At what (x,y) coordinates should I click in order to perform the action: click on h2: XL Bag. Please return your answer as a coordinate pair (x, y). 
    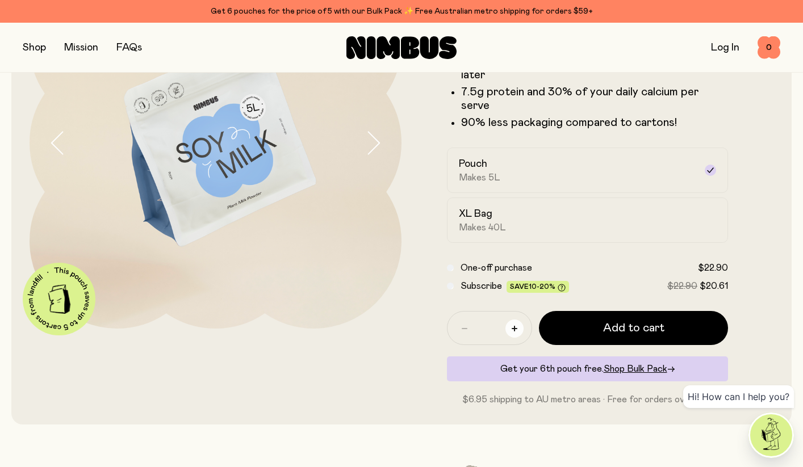
    Looking at the image, I should click on (475, 214).